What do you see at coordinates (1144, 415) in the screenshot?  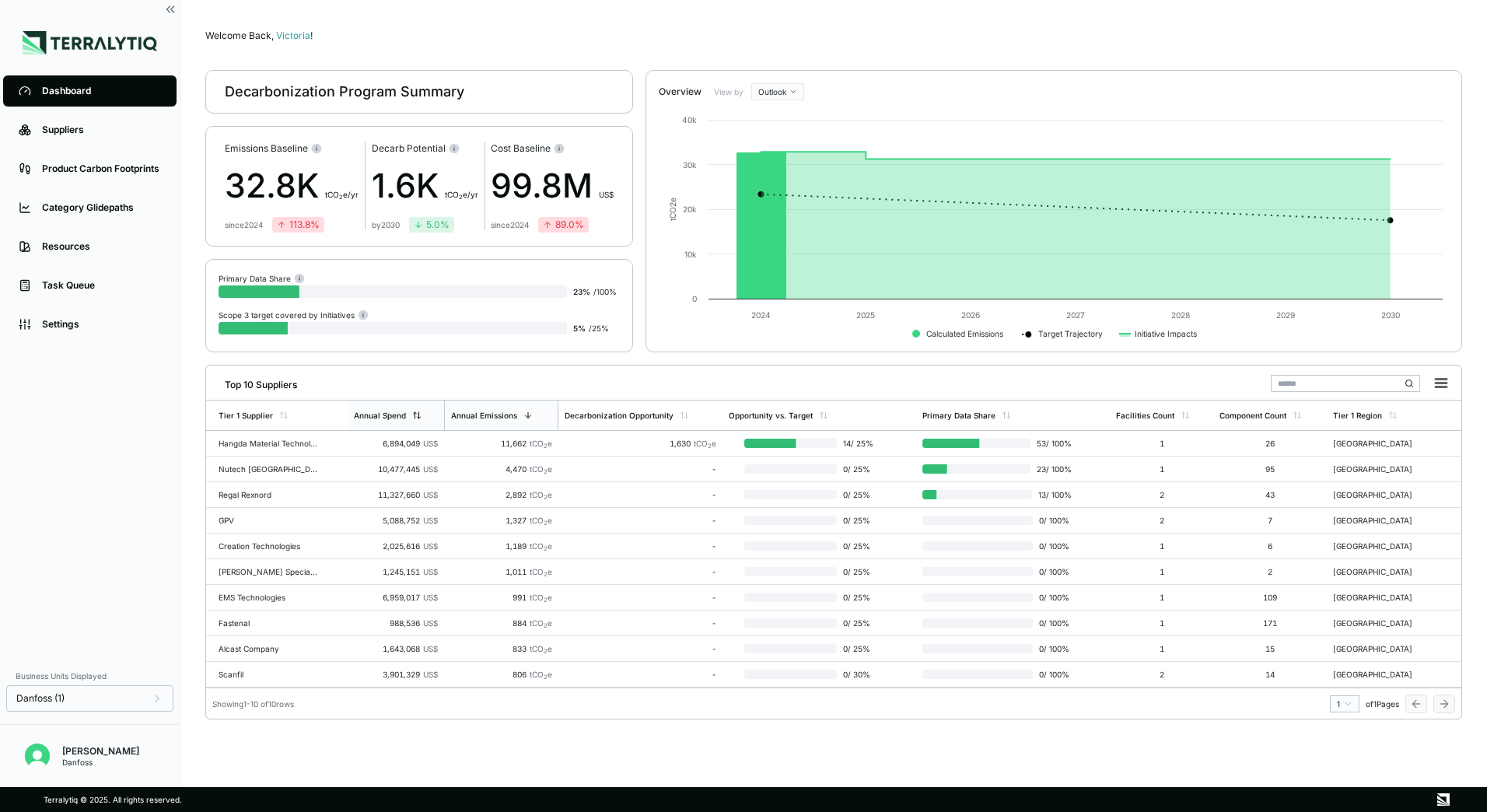 I see `div: Facilities Count` at bounding box center [1144, 415].